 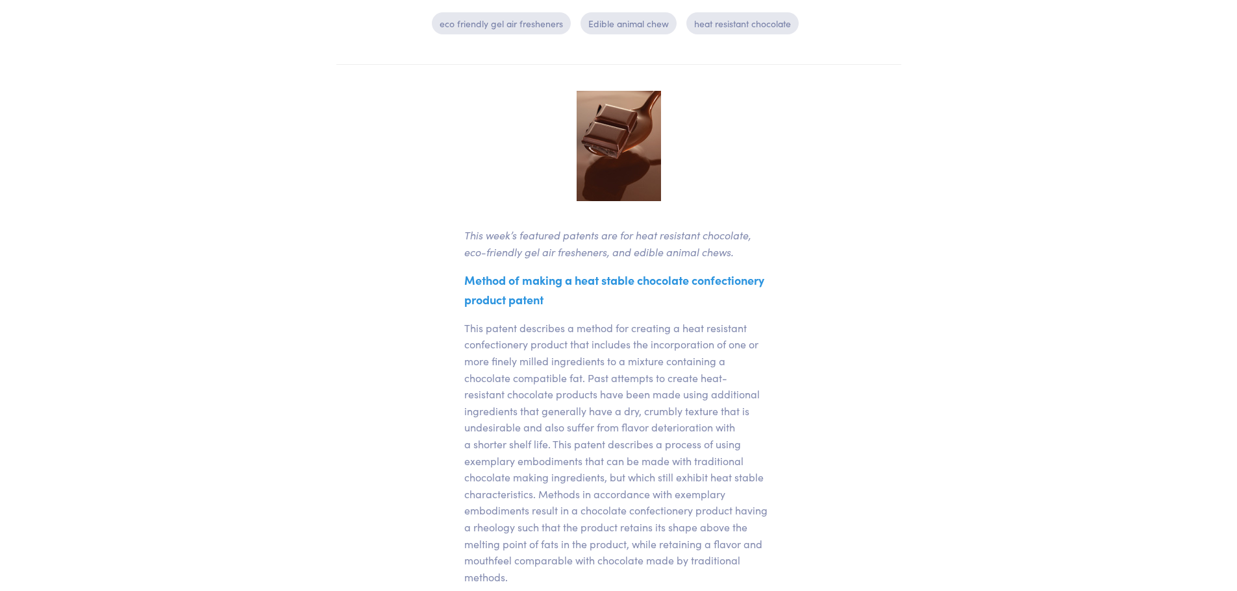 I want to click on strong: Method of making a heat stable chocolate confectionery product patent, so click(x=614, y=290).